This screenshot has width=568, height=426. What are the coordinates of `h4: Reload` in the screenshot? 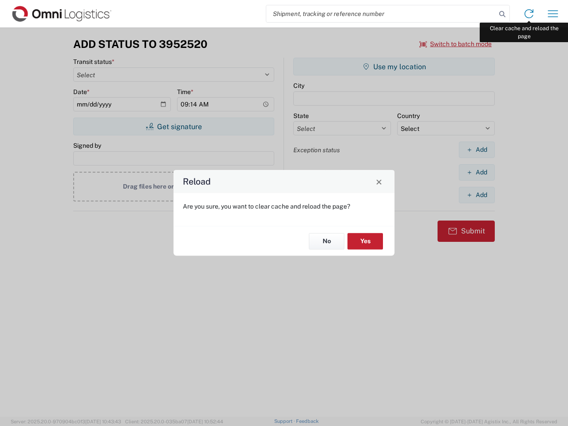 It's located at (197, 182).